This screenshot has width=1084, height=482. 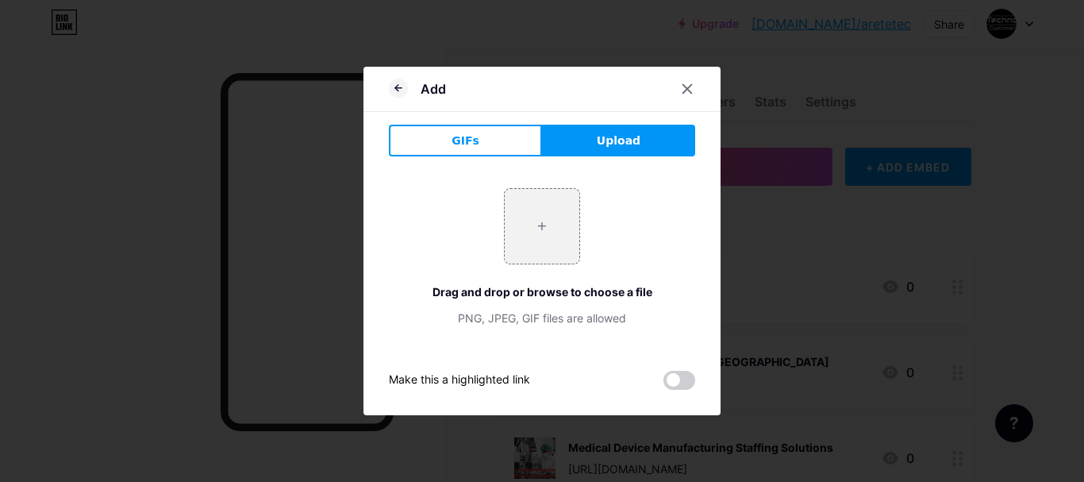 What do you see at coordinates (465, 141) in the screenshot?
I see `button: GIFs` at bounding box center [465, 141].